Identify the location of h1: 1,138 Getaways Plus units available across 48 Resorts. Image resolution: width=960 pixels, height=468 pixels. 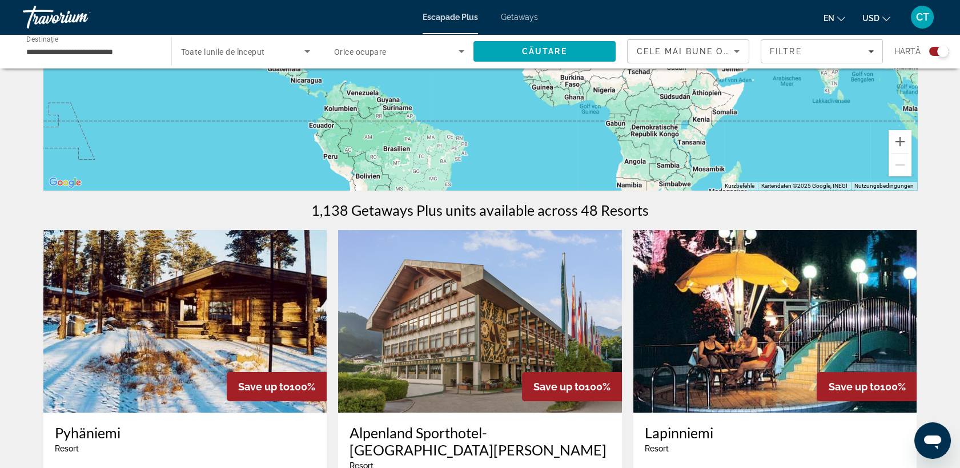
(480, 210).